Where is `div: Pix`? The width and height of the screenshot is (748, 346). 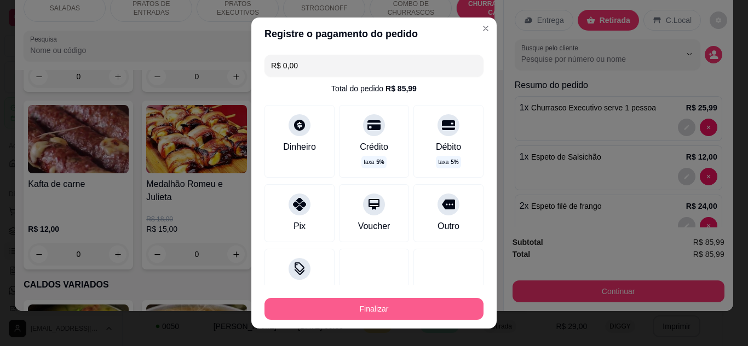
div: Pix is located at coordinates (299, 227).